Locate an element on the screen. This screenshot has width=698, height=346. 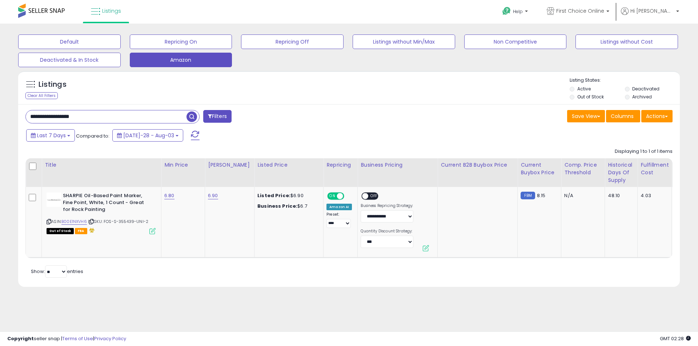
button: Filters is located at coordinates (217, 116).